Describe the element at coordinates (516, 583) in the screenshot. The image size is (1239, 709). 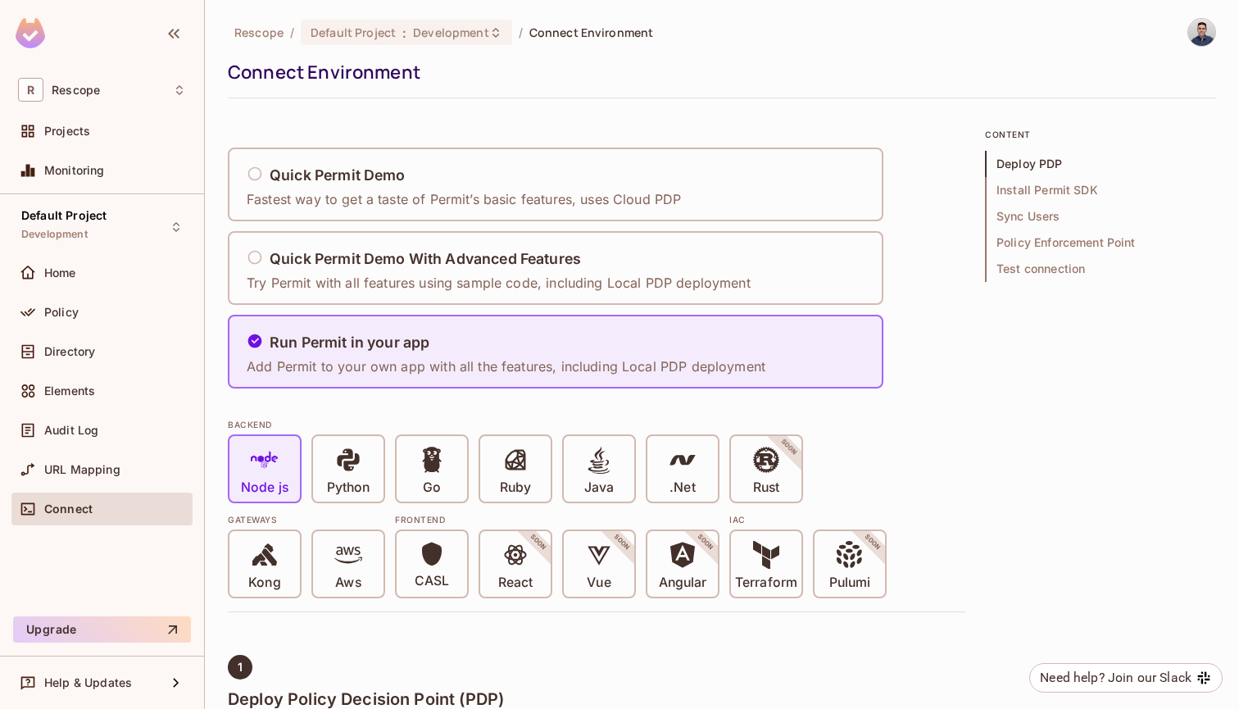
I see `p: React` at that location.